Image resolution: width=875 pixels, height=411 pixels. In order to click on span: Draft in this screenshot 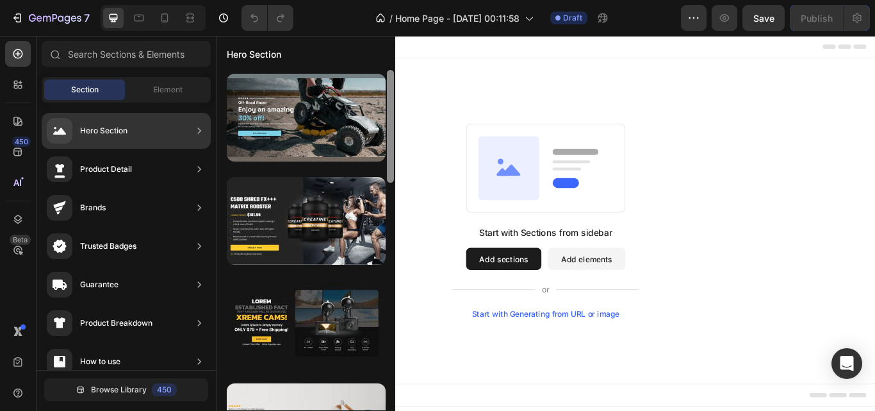, I will do `click(573, 18)`.